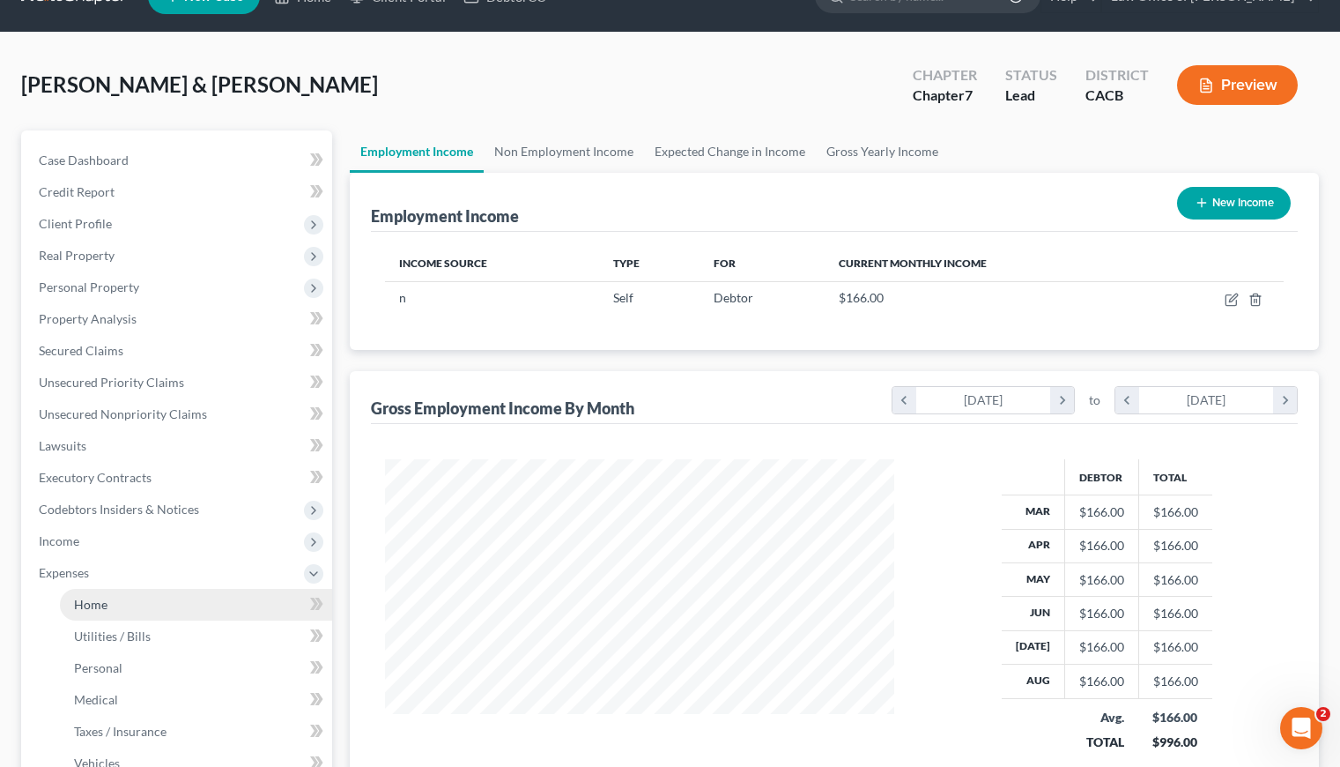  Describe the element at coordinates (1102, 742) in the screenshot. I see `div: TOTAL` at that location.